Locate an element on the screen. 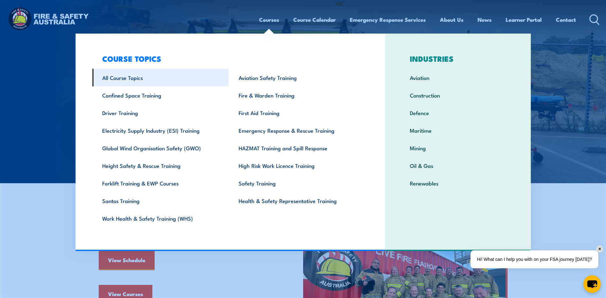  h3: COURSE TOPICS is located at coordinates (229, 58).